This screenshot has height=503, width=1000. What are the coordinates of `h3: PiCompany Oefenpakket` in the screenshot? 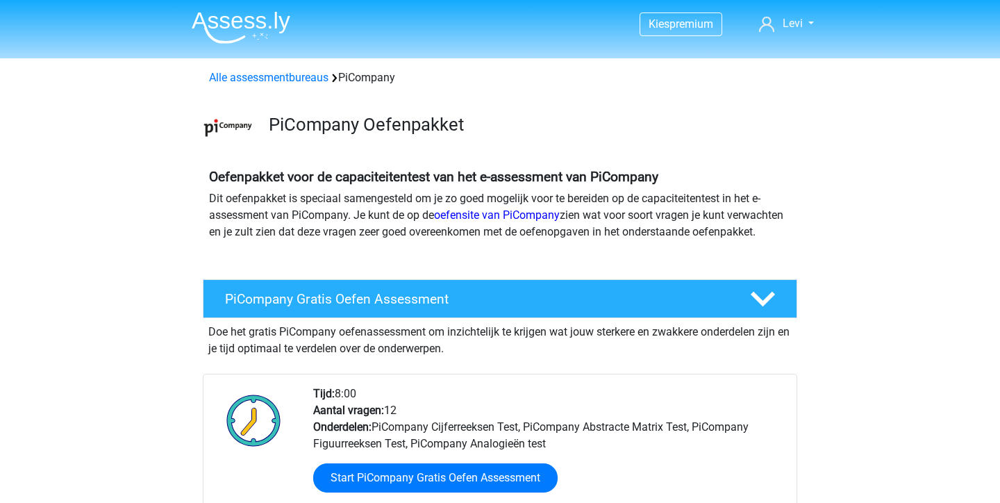 It's located at (527, 124).